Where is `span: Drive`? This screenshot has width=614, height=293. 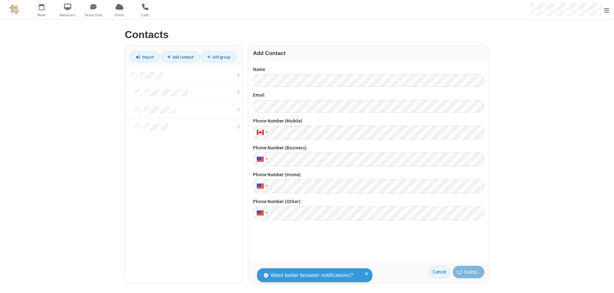
span: Drive is located at coordinates (119, 15).